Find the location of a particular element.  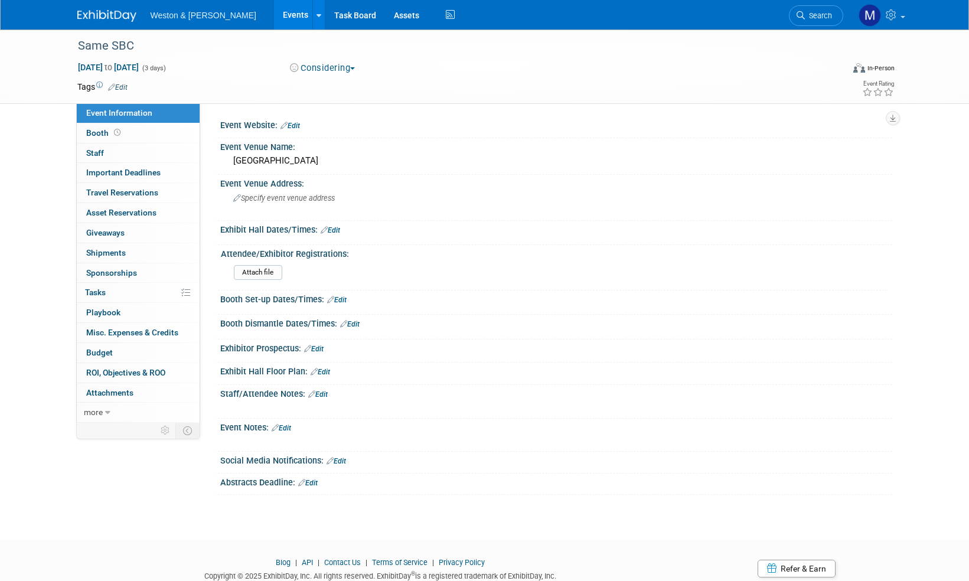

div: Event Venue Name: is located at coordinates (556, 145).